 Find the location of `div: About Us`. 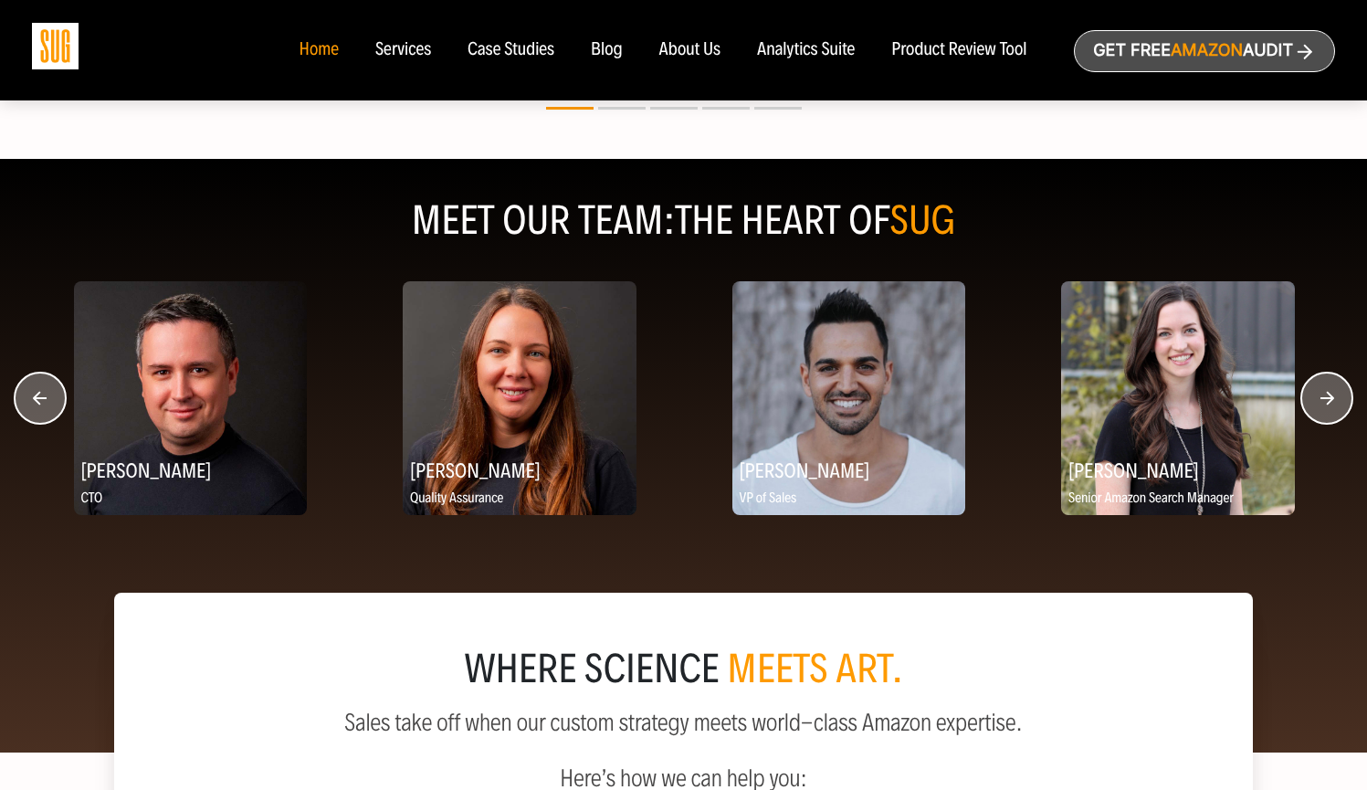

div: About Us is located at coordinates (691, 50).